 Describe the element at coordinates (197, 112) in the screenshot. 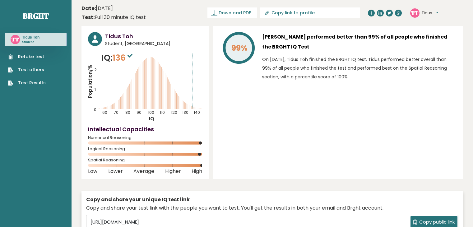

I see `tspan: 140` at that location.